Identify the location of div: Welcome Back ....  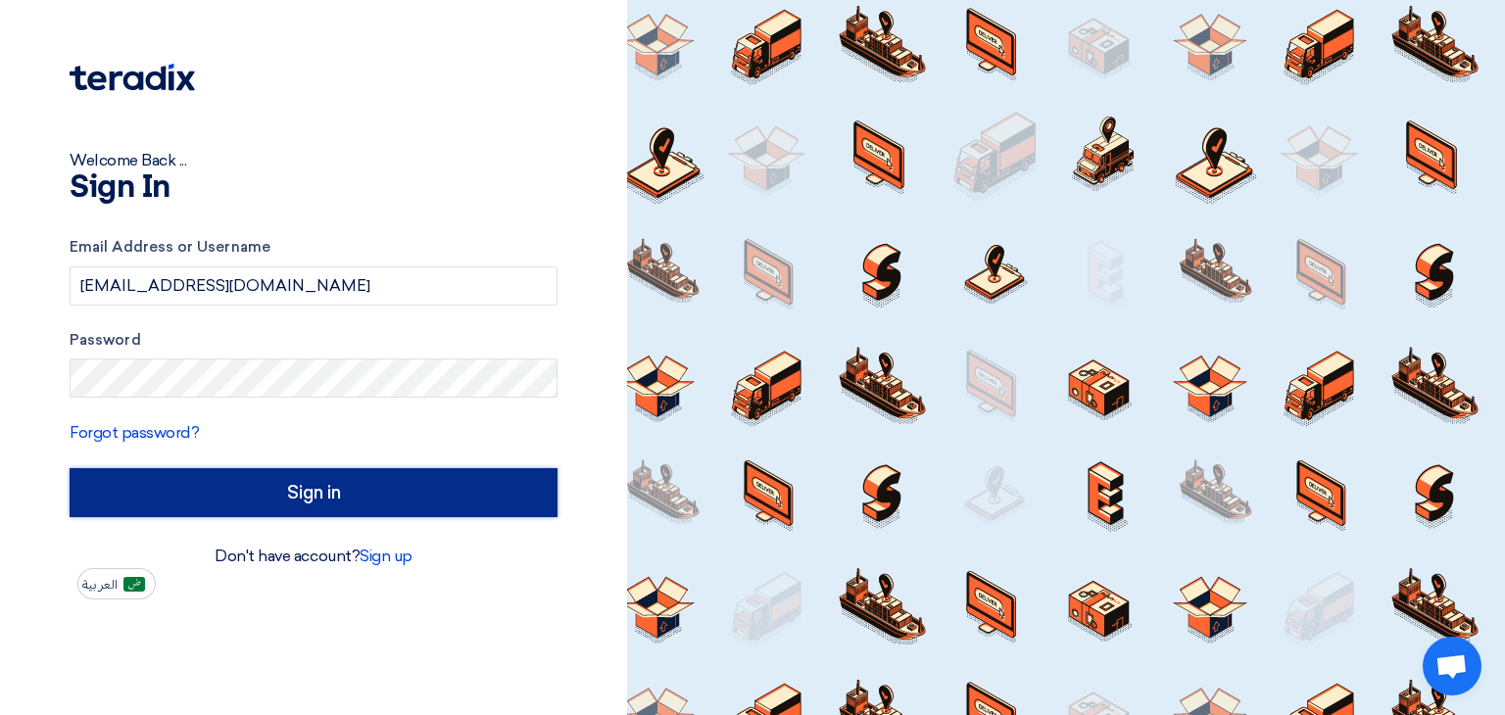
(314, 161).